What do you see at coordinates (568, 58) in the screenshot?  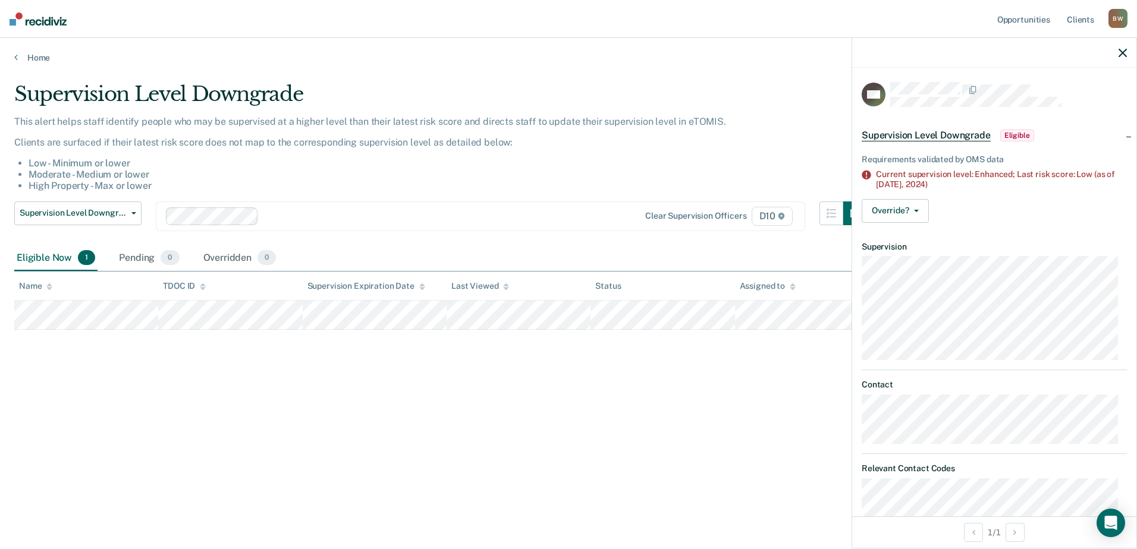 I see `a: Home` at bounding box center [568, 58].